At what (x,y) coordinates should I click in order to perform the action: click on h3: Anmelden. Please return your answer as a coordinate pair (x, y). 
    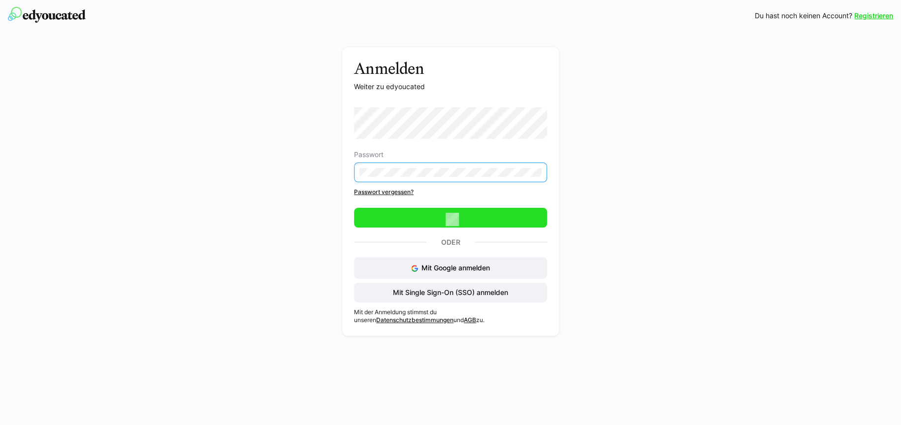
    Looking at the image, I should click on (451, 68).